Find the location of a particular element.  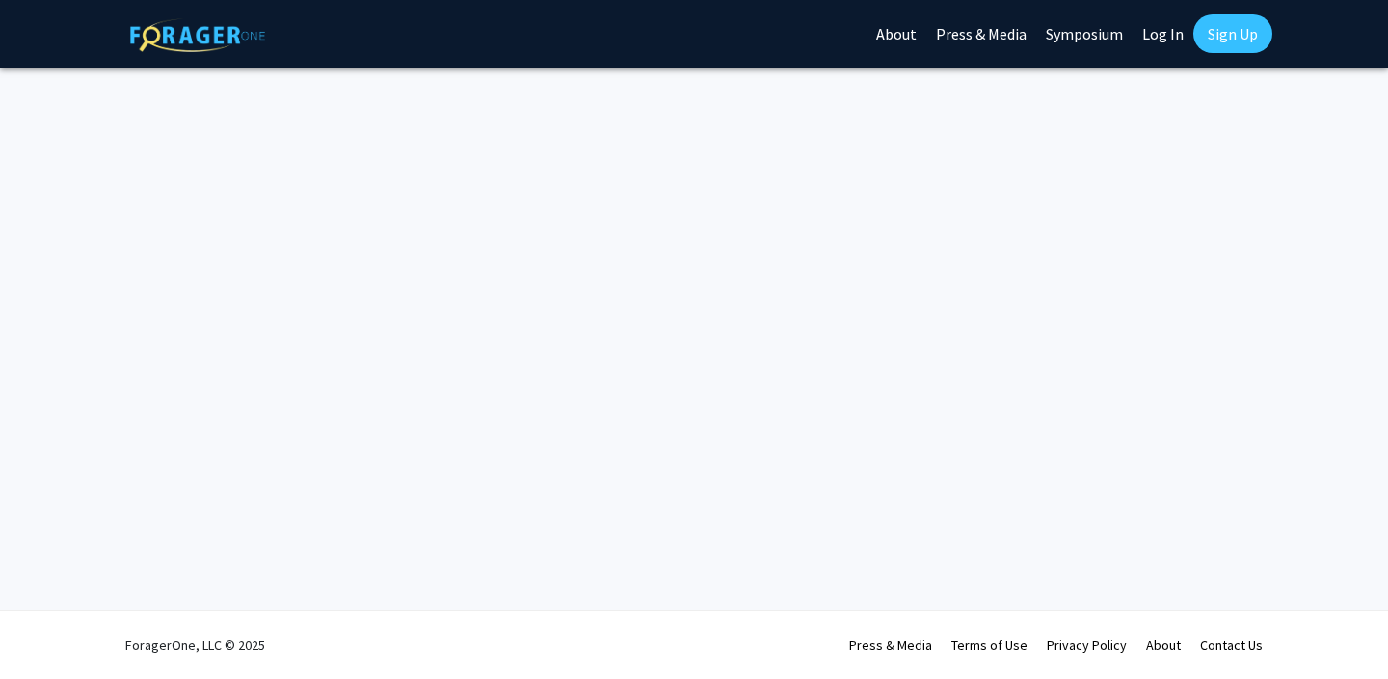

a: Contact Us is located at coordinates (1231, 645).